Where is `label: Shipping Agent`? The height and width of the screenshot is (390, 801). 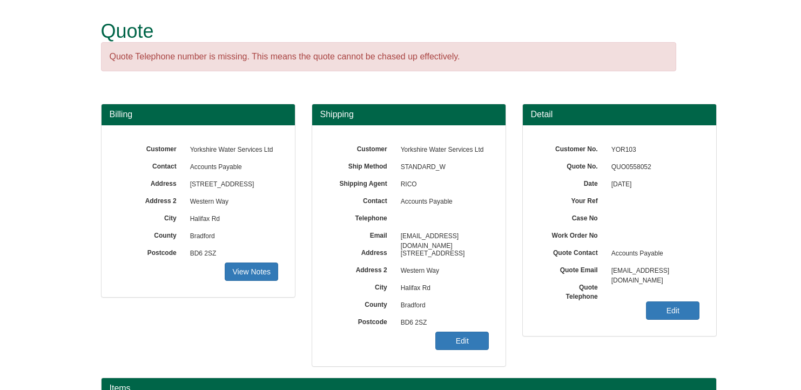
label: Shipping Agent is located at coordinates (362, 182).